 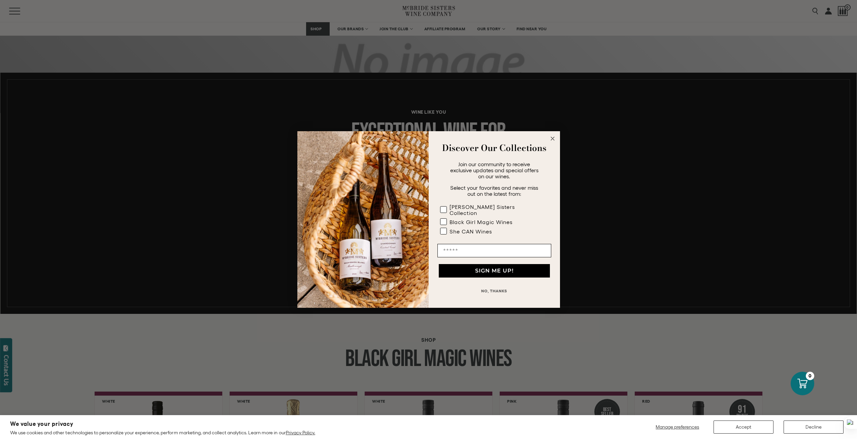 What do you see at coordinates (494, 271) in the screenshot?
I see `button: SIGN ME UP!` at bounding box center [494, 271].